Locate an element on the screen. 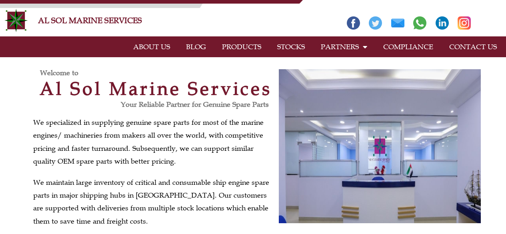 The width and height of the screenshot is (506, 234). a: PARTNERS is located at coordinates (344, 47).